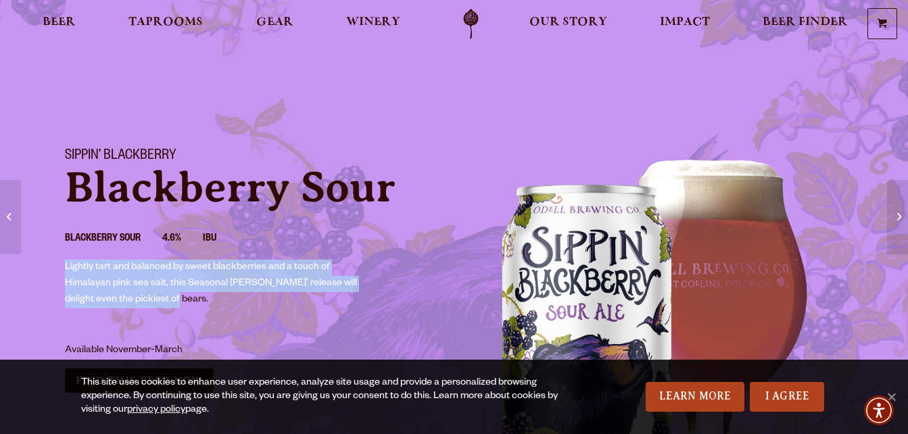 This screenshot has height=434, width=908. I want to click on span: Winery, so click(373, 22).